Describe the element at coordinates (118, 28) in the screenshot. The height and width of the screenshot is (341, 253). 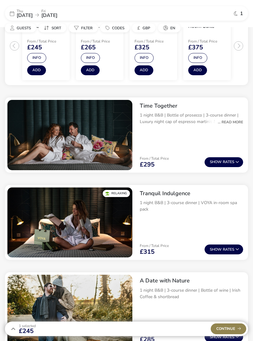
I see `span: Codes` at that location.